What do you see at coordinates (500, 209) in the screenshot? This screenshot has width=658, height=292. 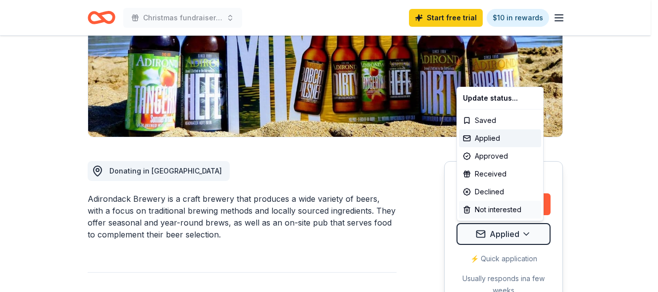 I see `div: Not interested` at bounding box center [500, 209].